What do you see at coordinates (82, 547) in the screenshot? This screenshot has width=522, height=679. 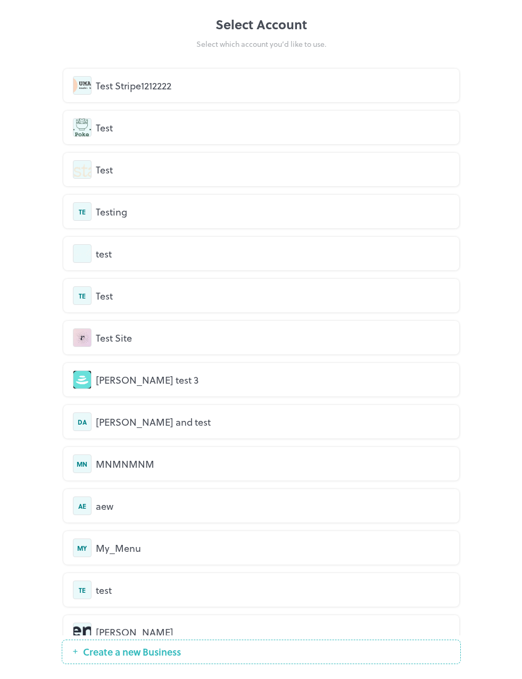 I see `div: MY` at bounding box center [82, 547].